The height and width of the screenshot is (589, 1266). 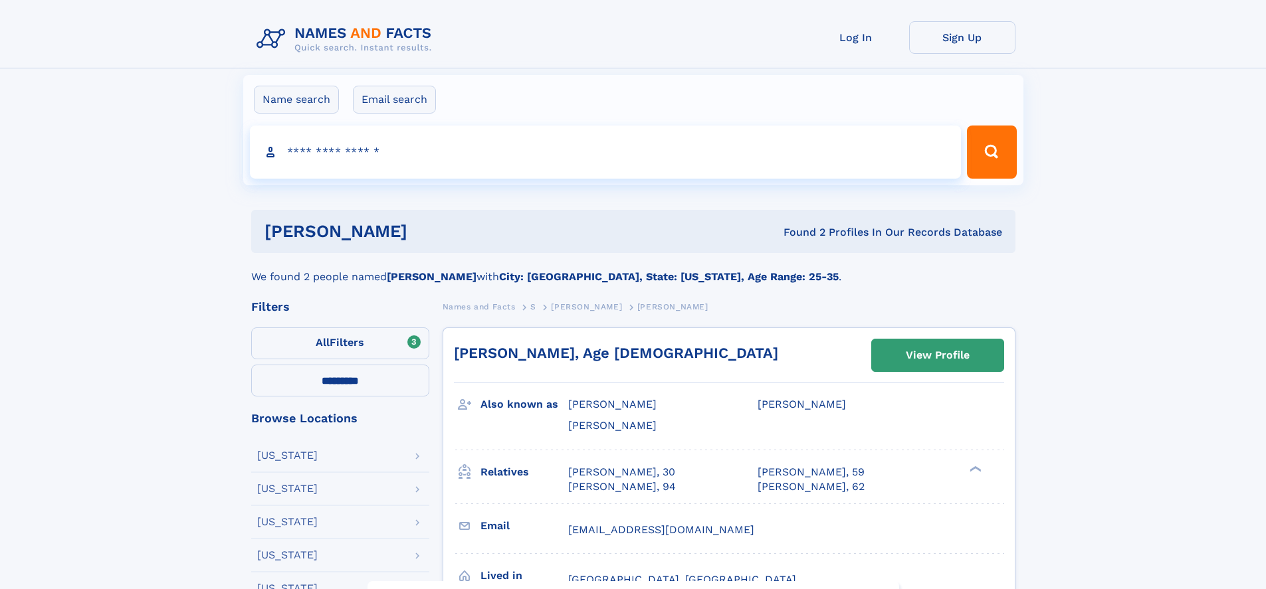 What do you see at coordinates (340, 307) in the screenshot?
I see `div: Filters` at bounding box center [340, 307].